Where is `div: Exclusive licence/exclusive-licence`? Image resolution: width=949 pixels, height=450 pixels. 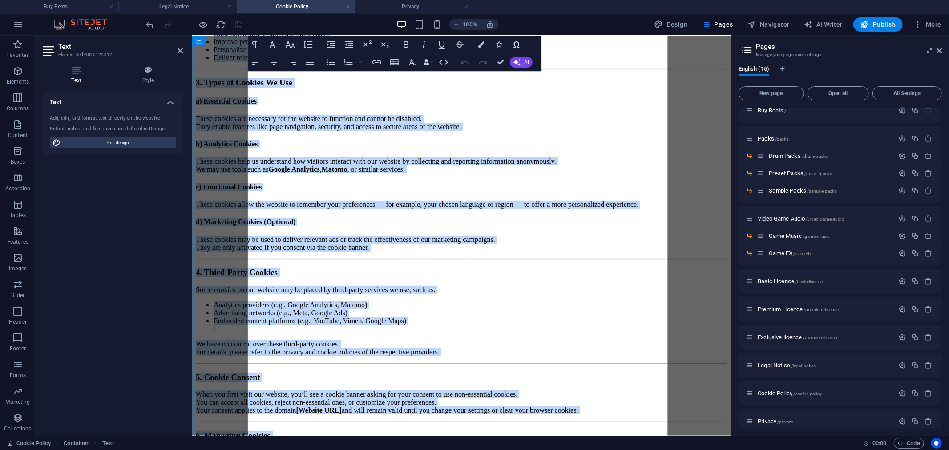 div: Exclusive licence/exclusive-licence is located at coordinates (824, 337).